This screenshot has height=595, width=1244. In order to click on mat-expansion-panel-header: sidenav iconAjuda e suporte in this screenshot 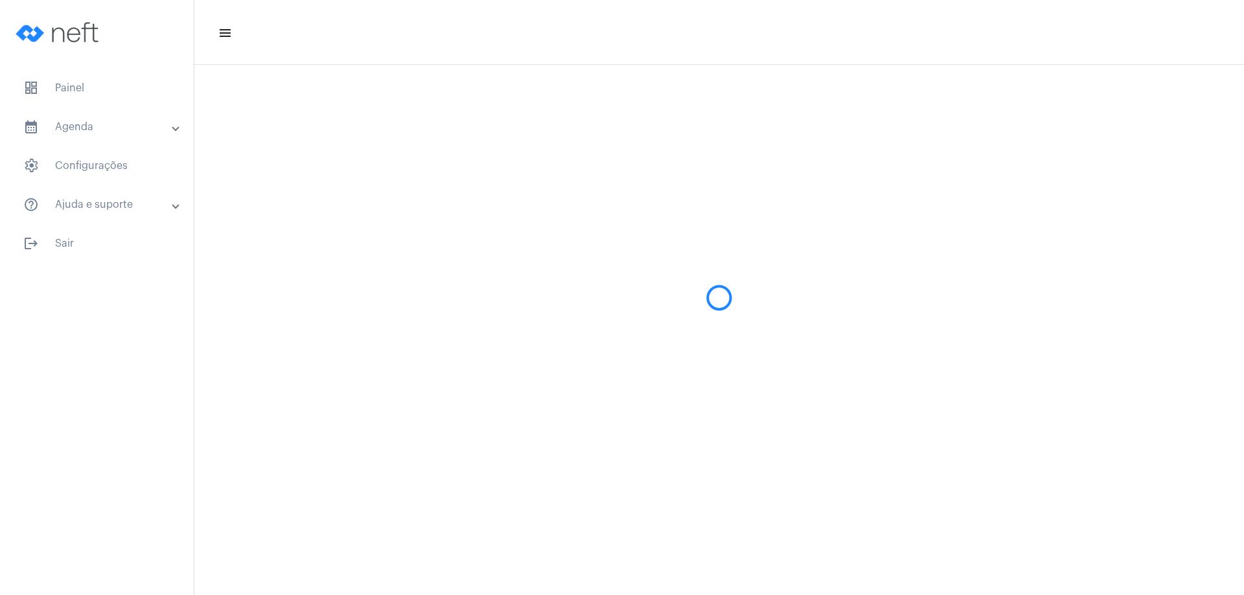, I will do `click(100, 205)`.